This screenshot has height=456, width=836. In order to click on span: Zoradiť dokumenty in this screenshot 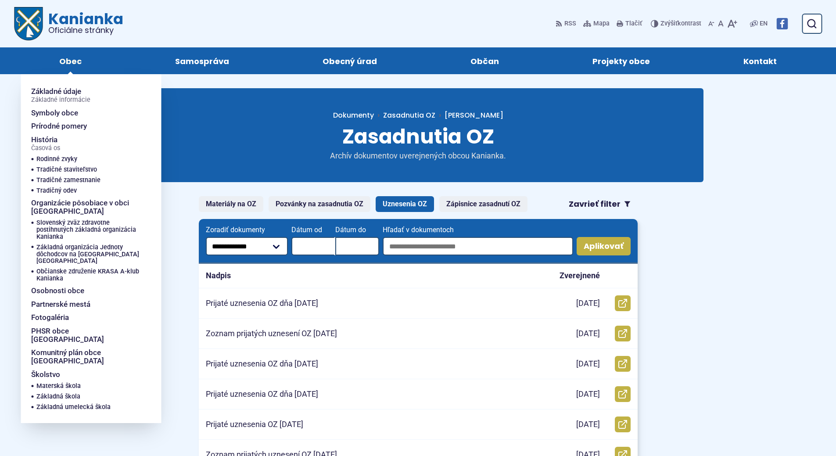, I will do `click(247, 230)`.